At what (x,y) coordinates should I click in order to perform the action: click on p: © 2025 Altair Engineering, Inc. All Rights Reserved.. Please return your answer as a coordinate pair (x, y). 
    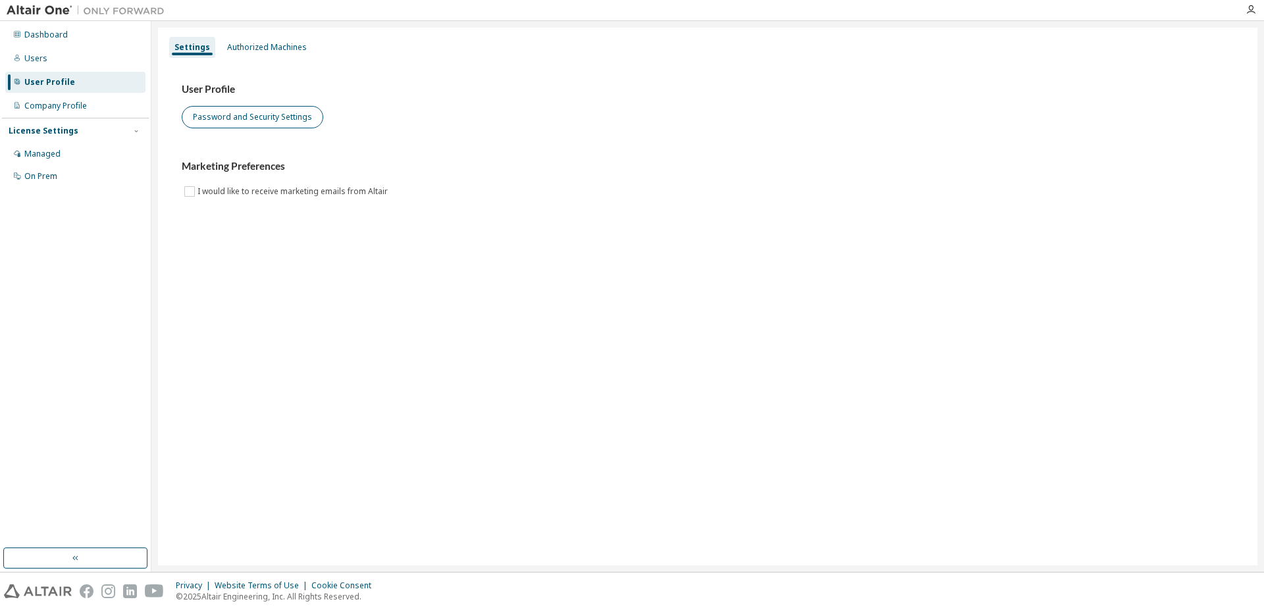
    Looking at the image, I should click on (277, 596).